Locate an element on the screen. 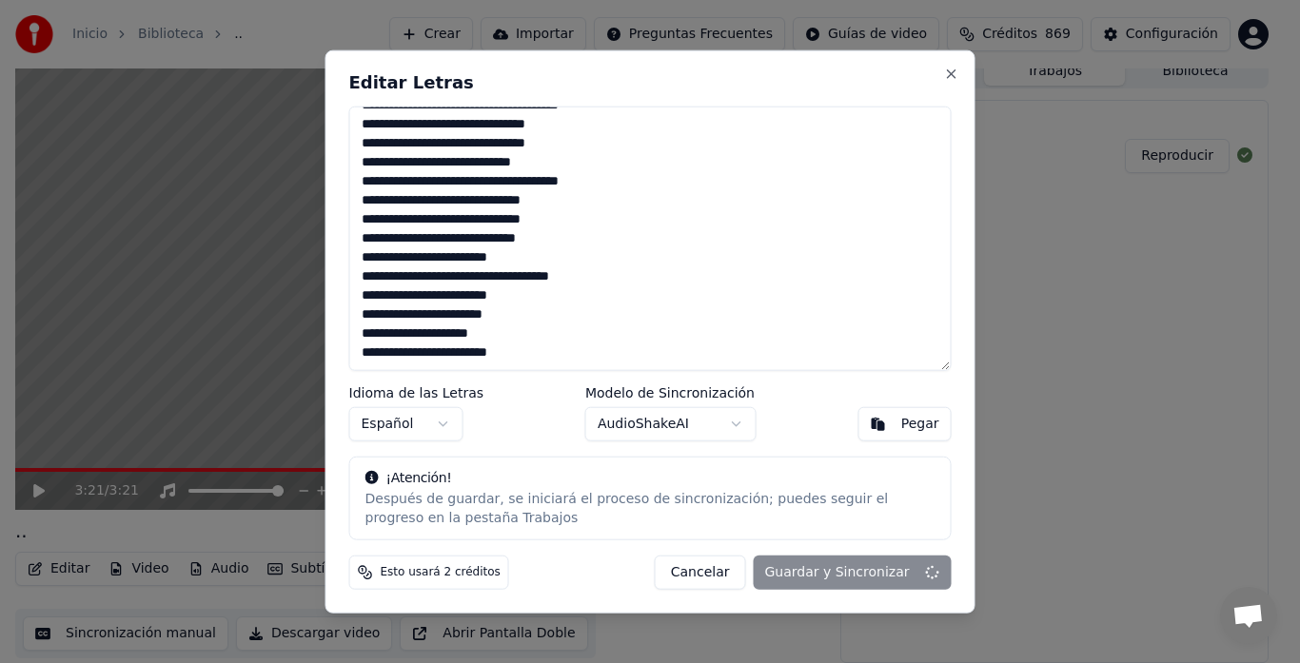 This screenshot has height=663, width=1300. button: Cancelar is located at coordinates (700, 573).